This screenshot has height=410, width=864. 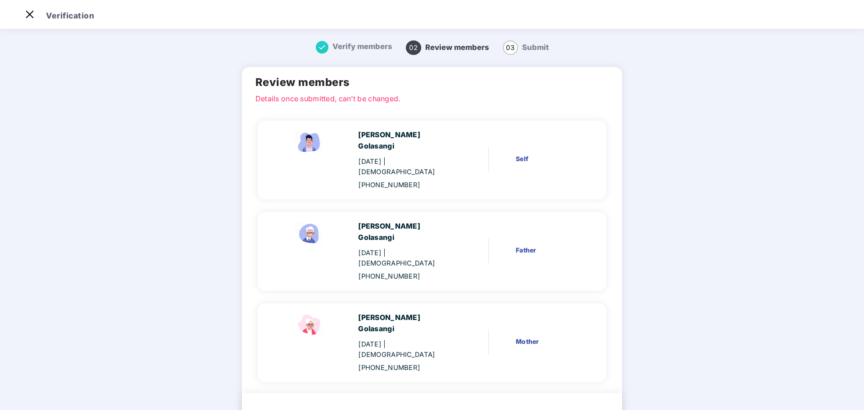 What do you see at coordinates (309, 325) in the screenshot?
I see `img: svg+xml;base64,PHN2ZyB4bWxucz0iaHR0cDovL3d3dy53My5vcmcvMjAwMC9zdmciIHdpZHRoPSI1NCIgaGVpZ2h0PSIzOC...` at bounding box center [309, 325].